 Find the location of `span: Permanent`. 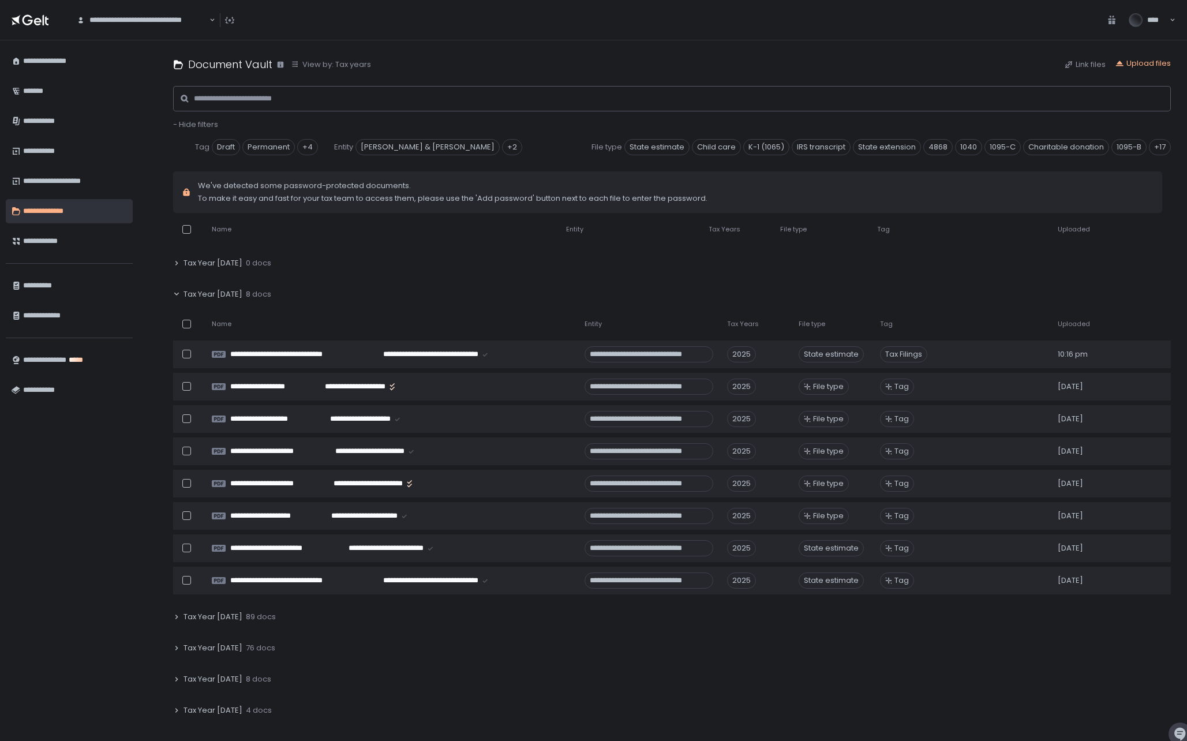

span: Permanent is located at coordinates (268, 147).